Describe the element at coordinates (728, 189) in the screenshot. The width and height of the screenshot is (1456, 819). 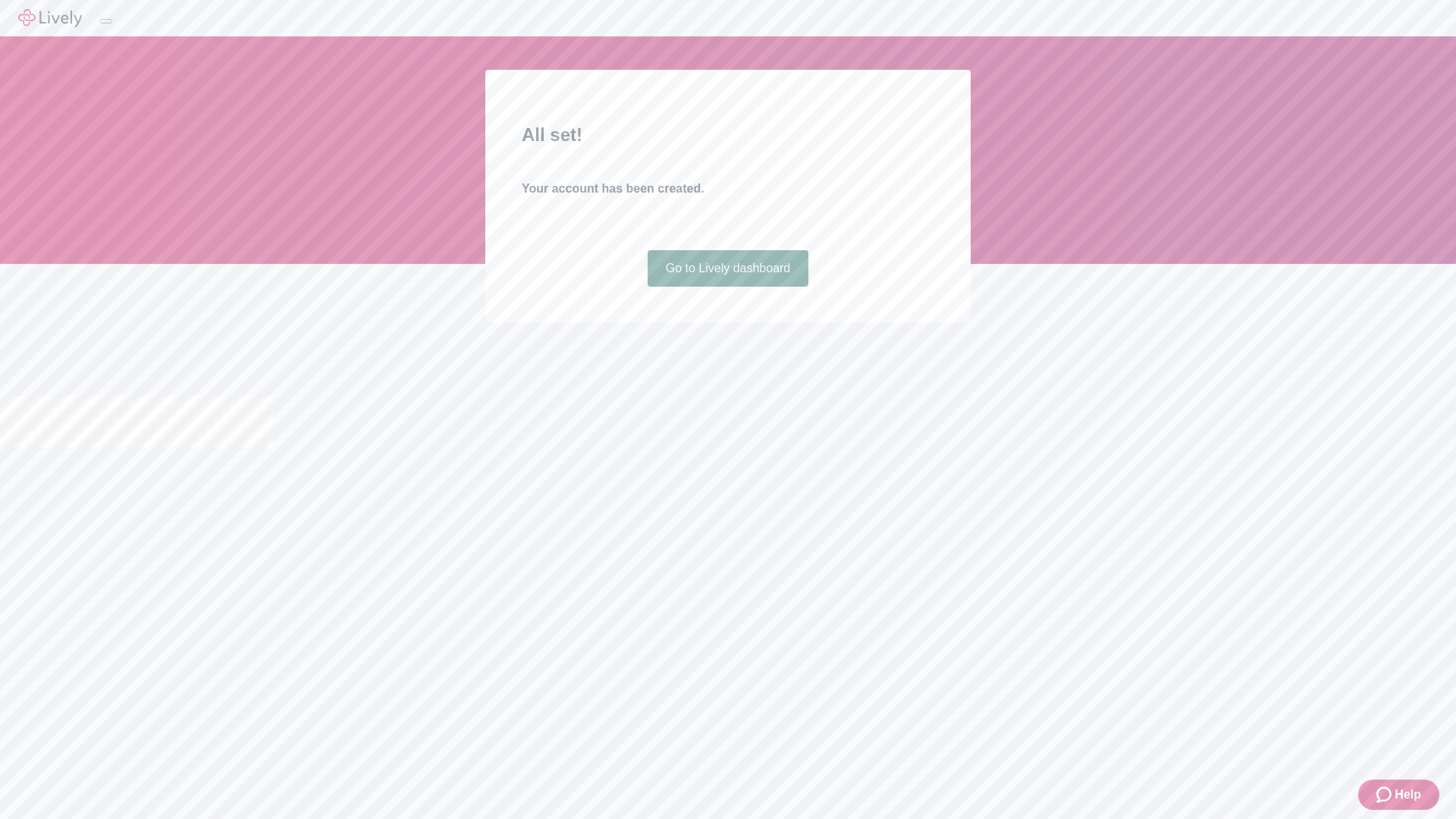
I see `h4: Your account has been created.` at that location.